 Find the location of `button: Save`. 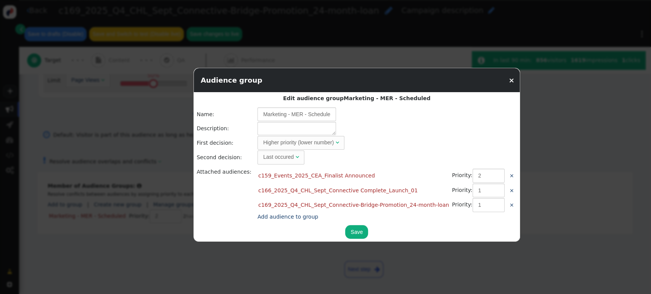

button: Save is located at coordinates (356, 232).